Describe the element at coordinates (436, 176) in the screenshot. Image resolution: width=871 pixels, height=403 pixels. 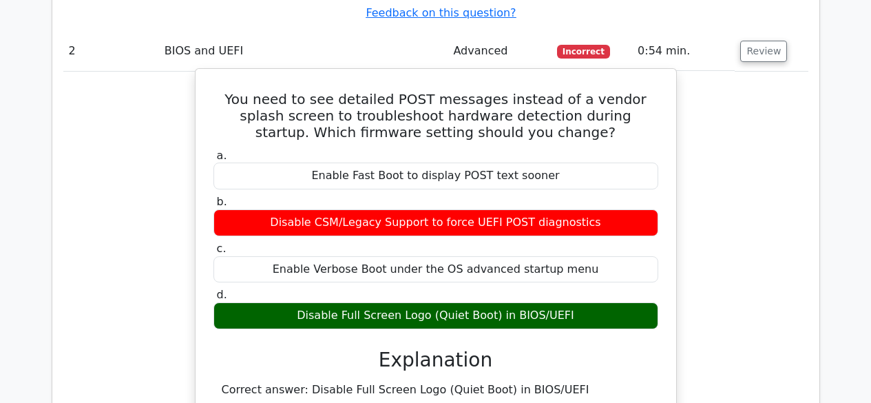
I see `div: Enable Fast Boot to display POST text sooner` at that location.